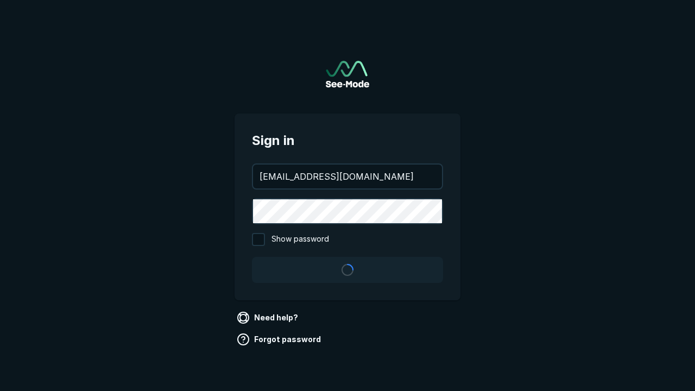  Describe the element at coordinates (348, 141) in the screenshot. I see `span: Sign in` at that location.